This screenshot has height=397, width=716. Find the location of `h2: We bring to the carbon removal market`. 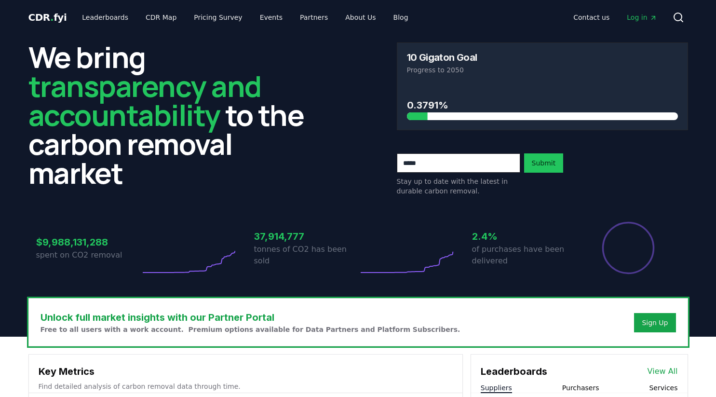

h2: We bring to the carbon removal market is located at coordinates (174, 115).